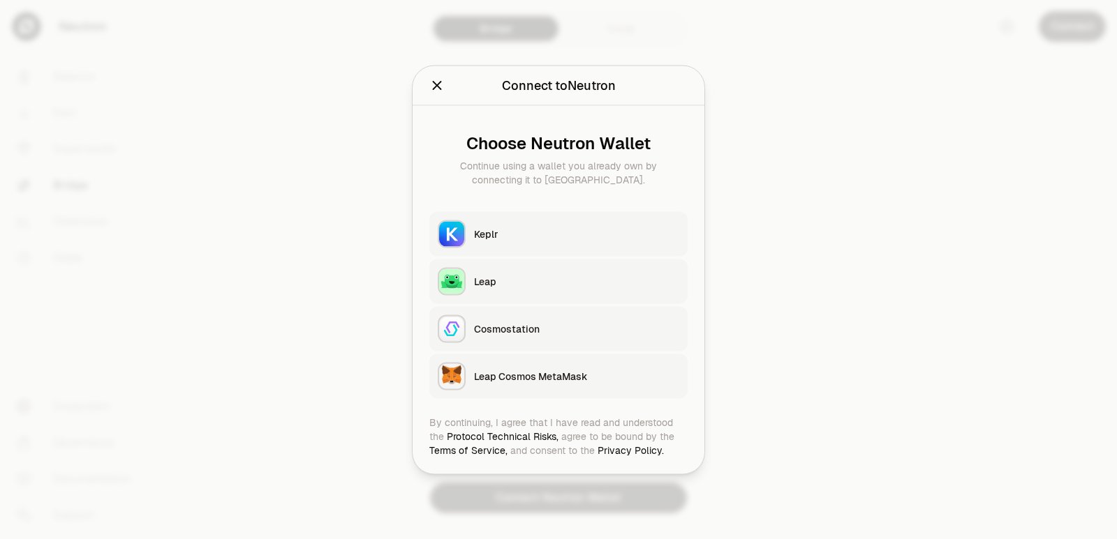  What do you see at coordinates (558, 143) in the screenshot?
I see `div: Choose Neutron Wallet` at bounding box center [558, 143].